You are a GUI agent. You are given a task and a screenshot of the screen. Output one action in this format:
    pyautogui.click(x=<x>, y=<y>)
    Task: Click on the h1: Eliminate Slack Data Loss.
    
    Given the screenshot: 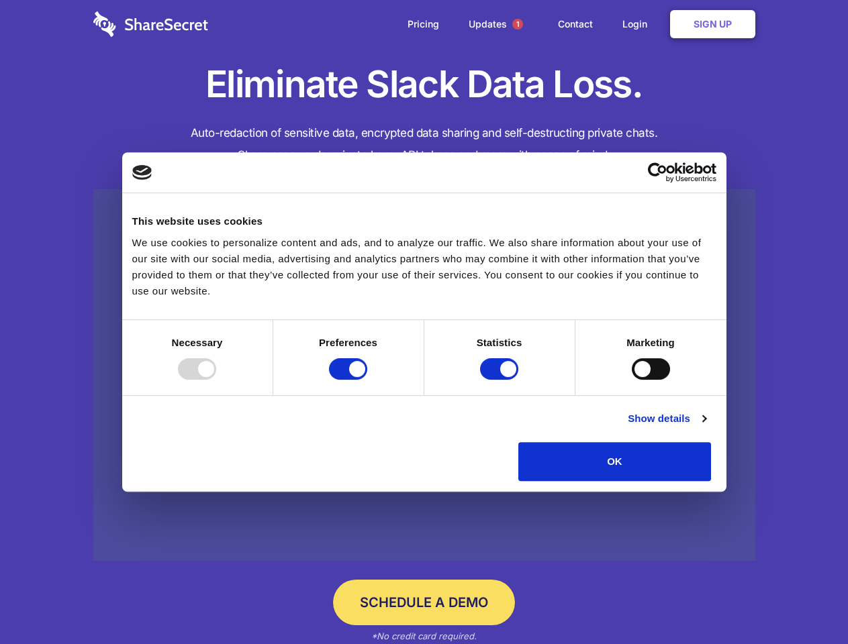 What is the action you would take?
    pyautogui.click(x=424, y=85)
    